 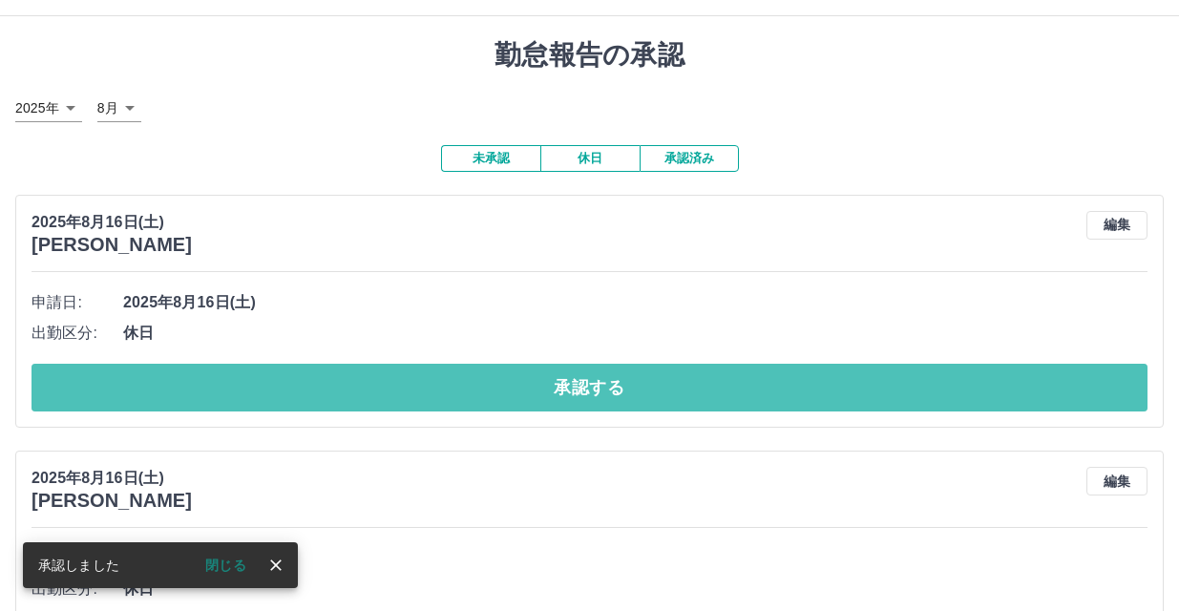 I want to click on button: 休日, so click(x=590, y=158).